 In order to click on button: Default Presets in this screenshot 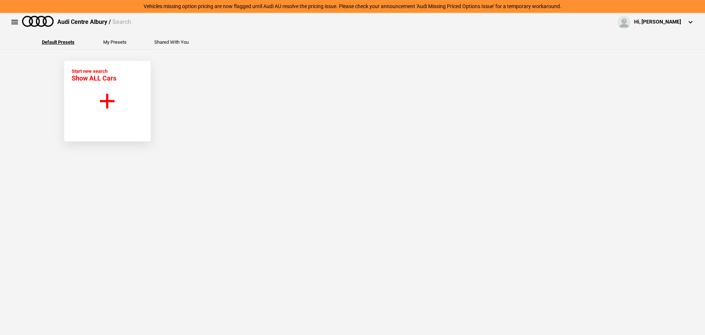, I will do `click(58, 42)`.